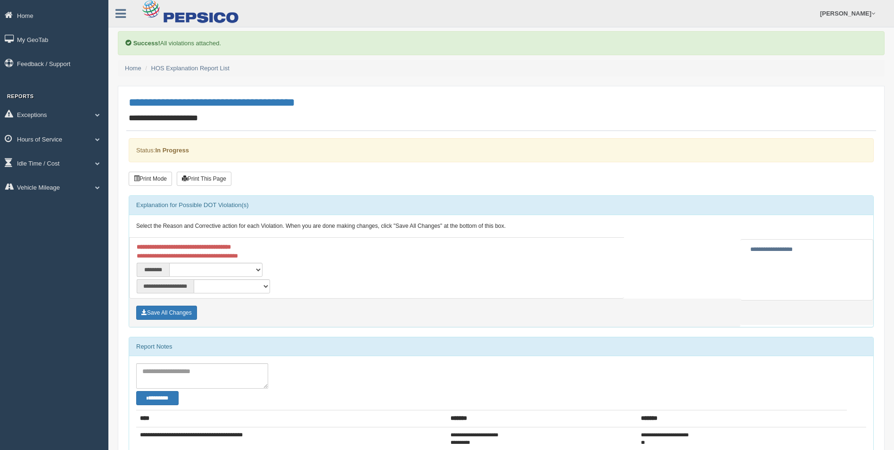  Describe the element at coordinates (501, 346) in the screenshot. I see `div: Report Notes` at that location.